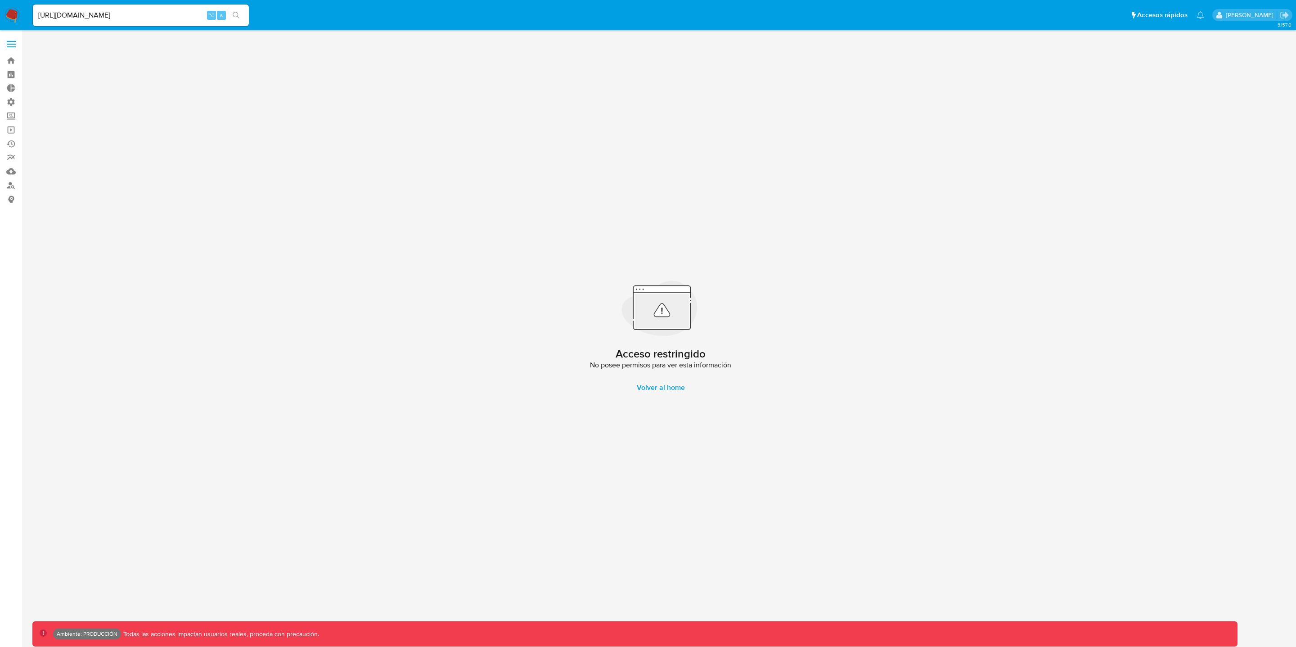 This screenshot has width=1296, height=647. What do you see at coordinates (87, 634) in the screenshot?
I see `p: Ambiente: PRODUCCIÓN` at bounding box center [87, 634].